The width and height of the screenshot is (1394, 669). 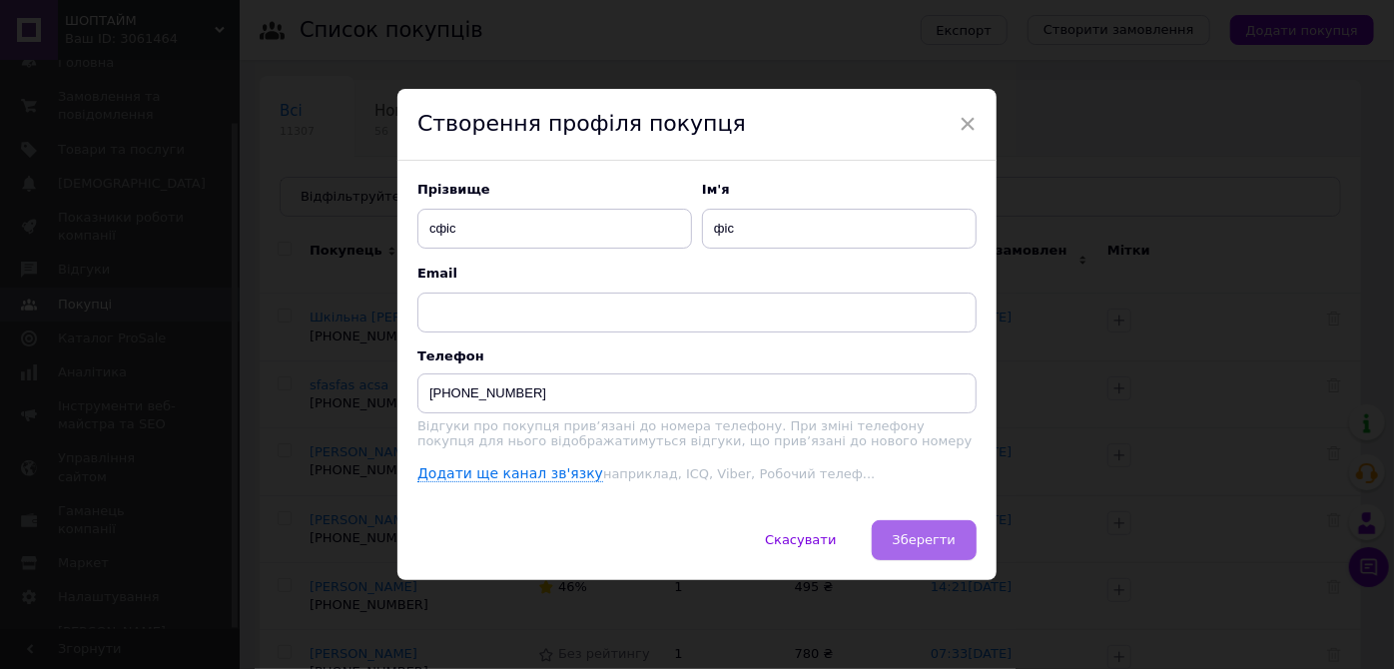 I want to click on div: Створення профіля покупця, so click(x=697, y=125).